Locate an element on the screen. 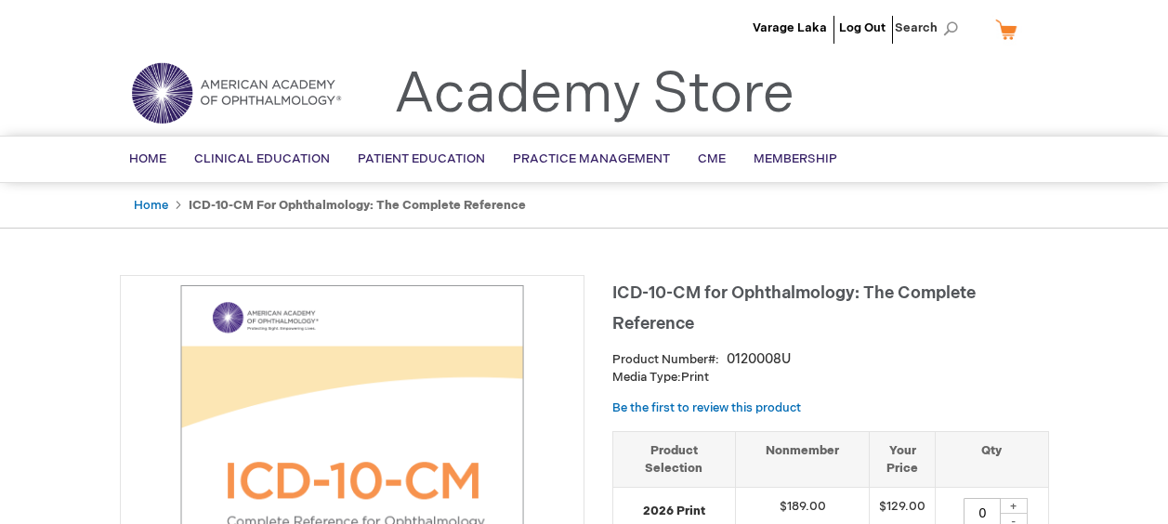 The height and width of the screenshot is (524, 1168). a: Be the first to review this product is located at coordinates (706, 408).